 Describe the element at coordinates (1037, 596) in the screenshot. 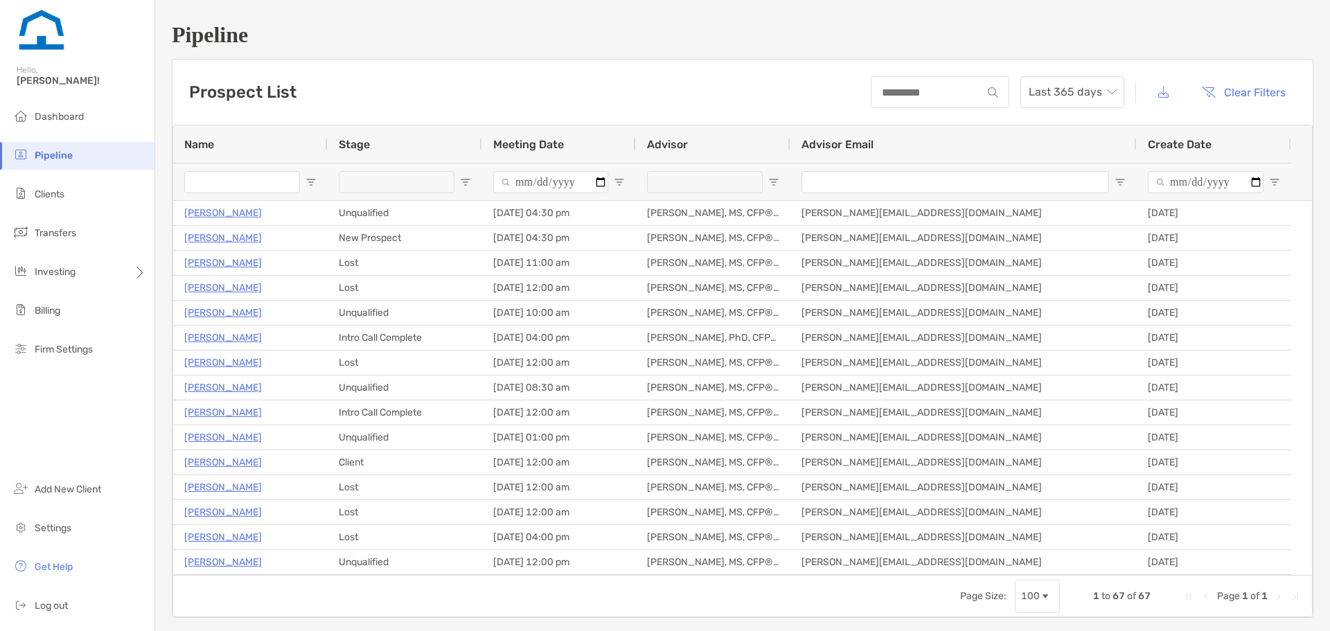

I see `div: Page Size` at that location.